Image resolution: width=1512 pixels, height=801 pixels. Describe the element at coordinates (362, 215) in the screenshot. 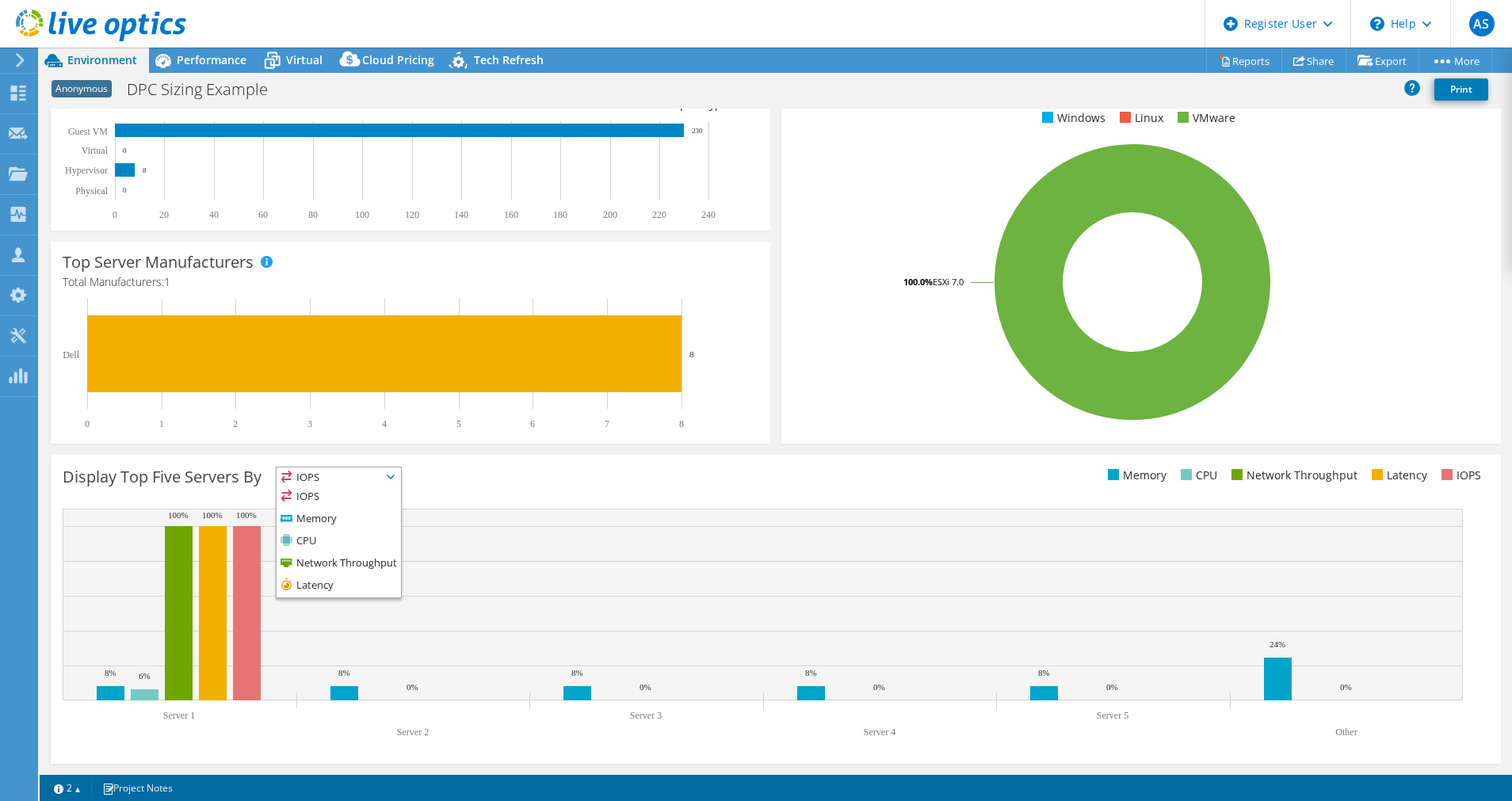

I see `text: 100` at that location.